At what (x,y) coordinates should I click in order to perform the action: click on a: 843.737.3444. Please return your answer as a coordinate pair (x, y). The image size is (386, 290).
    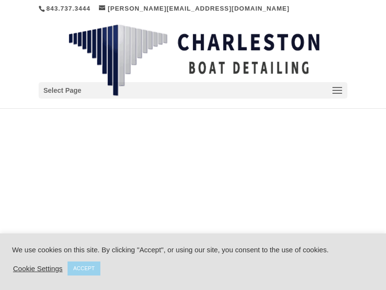
    Looking at the image, I should click on (69, 8).